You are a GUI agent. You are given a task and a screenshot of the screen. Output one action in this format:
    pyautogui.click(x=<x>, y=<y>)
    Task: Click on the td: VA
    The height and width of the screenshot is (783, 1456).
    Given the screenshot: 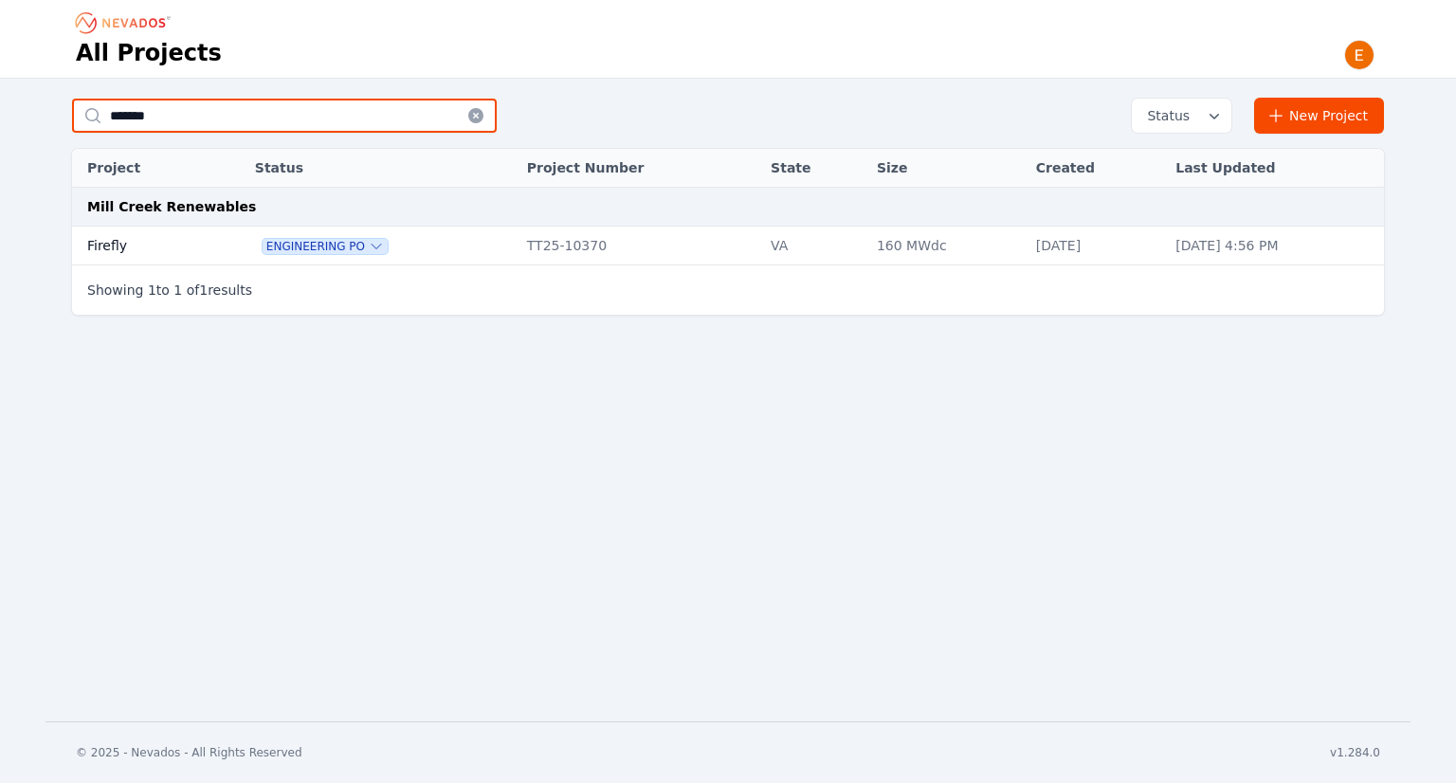 What is the action you would take?
    pyautogui.click(x=814, y=245)
    